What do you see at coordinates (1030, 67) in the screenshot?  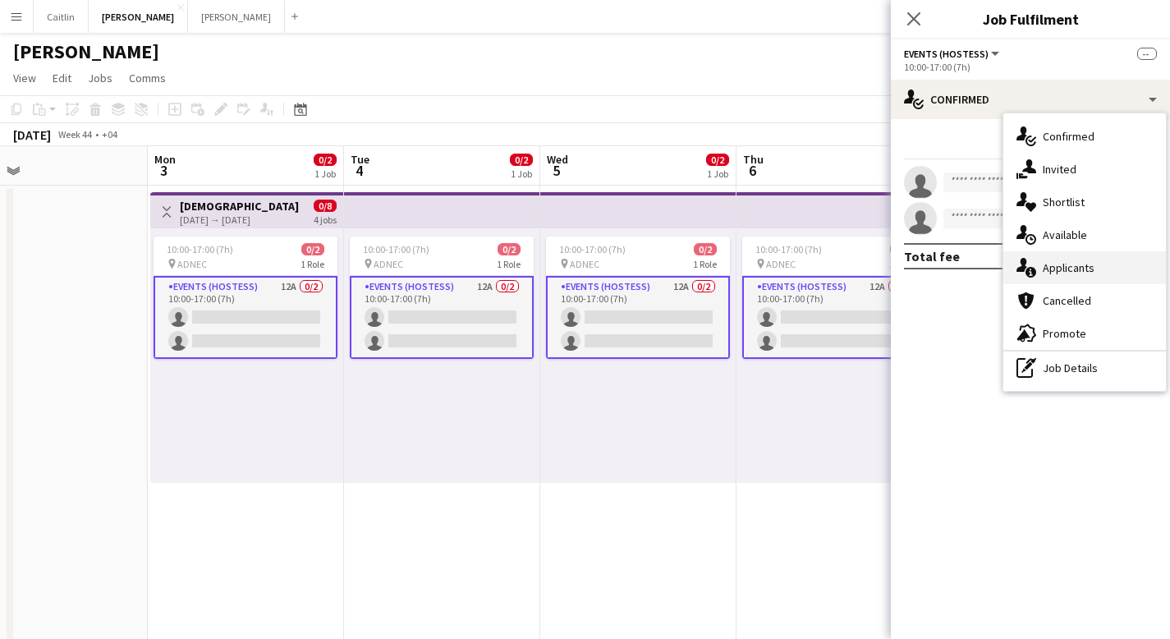 I see `div: 10:00-17:00 (7h)` at bounding box center [1030, 67].